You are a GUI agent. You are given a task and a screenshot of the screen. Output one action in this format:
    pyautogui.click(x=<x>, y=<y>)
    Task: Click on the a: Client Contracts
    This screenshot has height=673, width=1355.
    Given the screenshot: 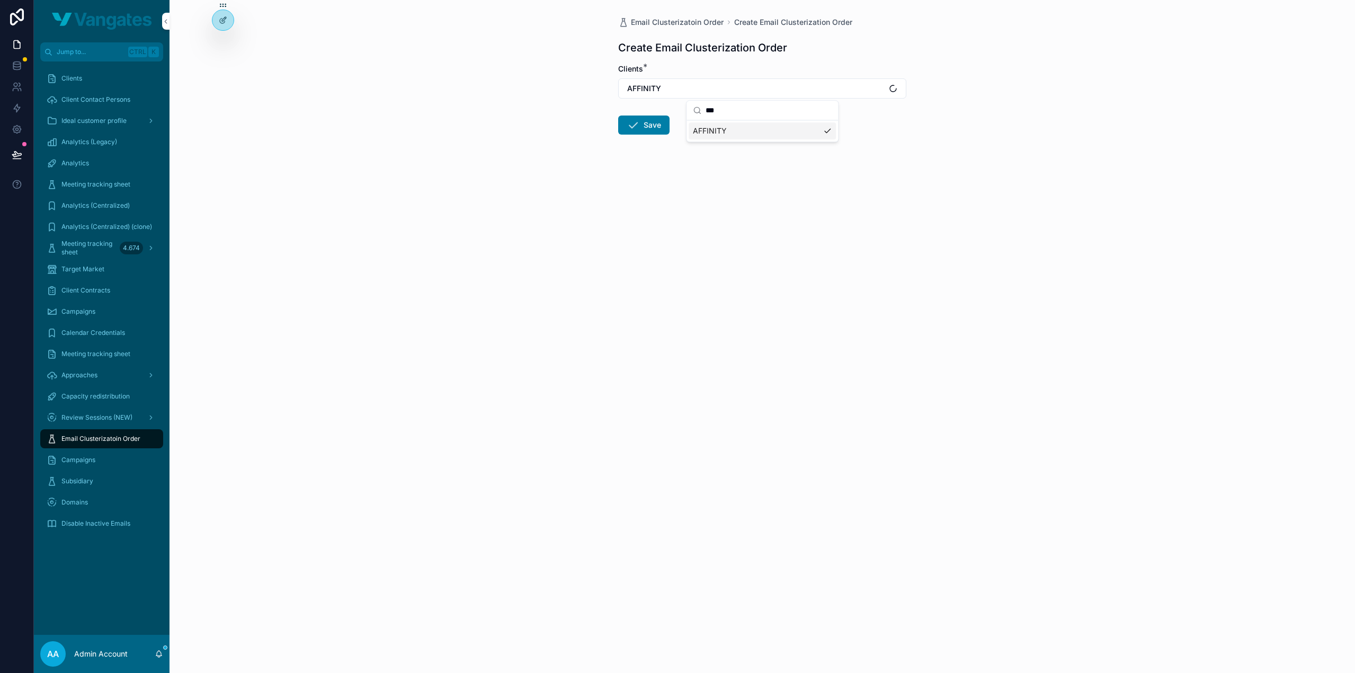 What is the action you would take?
    pyautogui.click(x=102, y=290)
    